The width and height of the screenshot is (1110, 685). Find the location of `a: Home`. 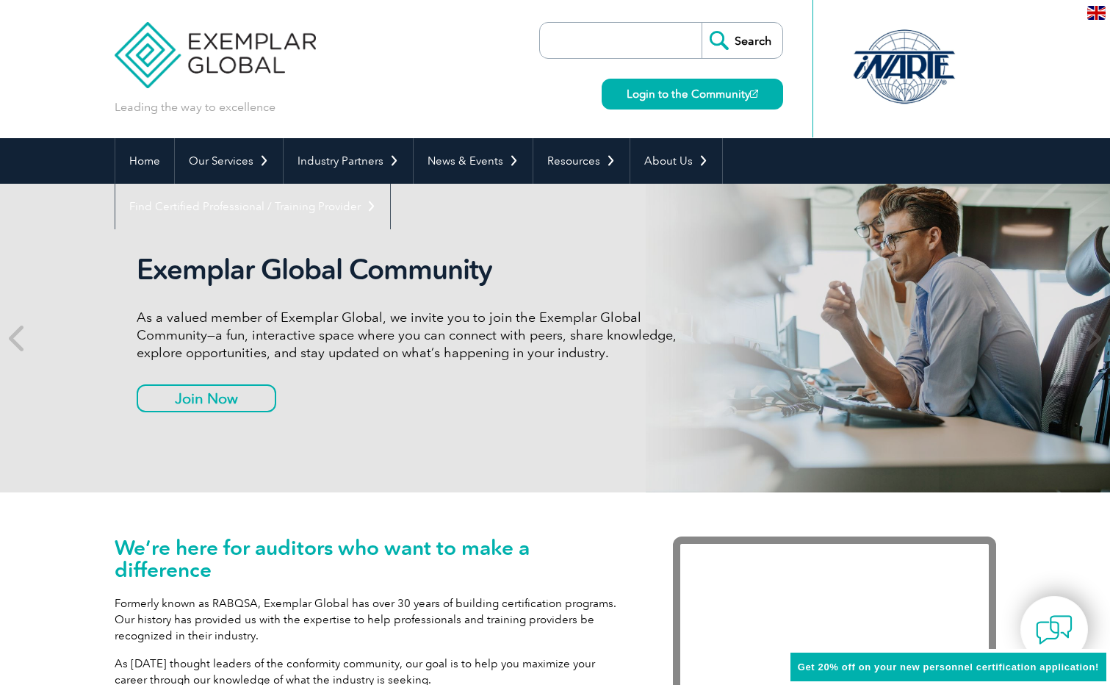

a: Home is located at coordinates (145, 161).